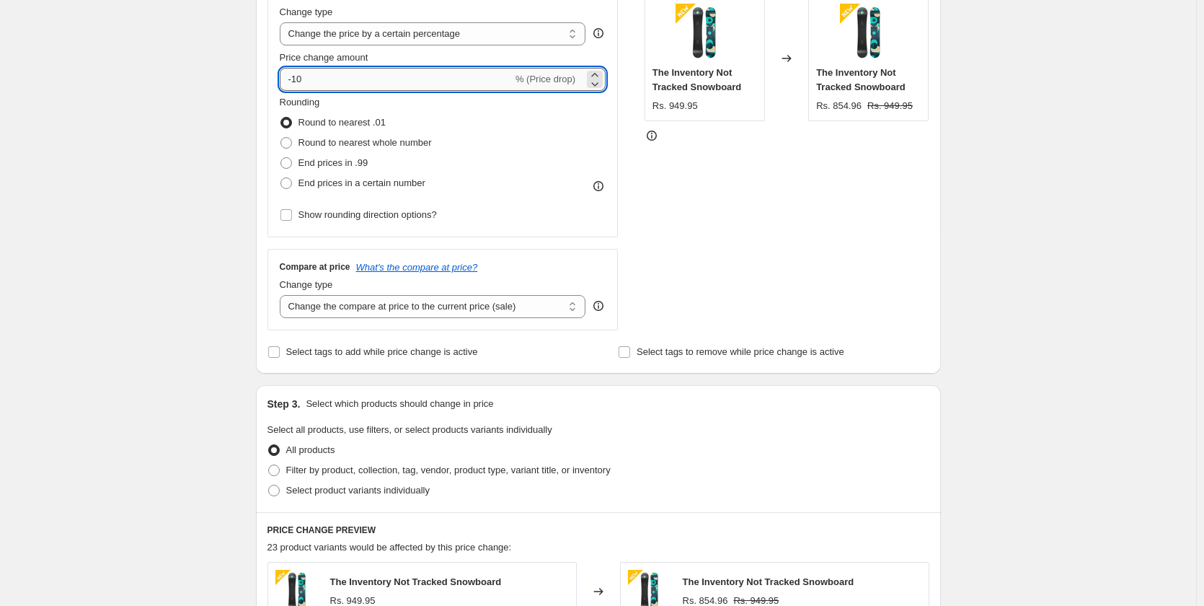 The height and width of the screenshot is (606, 1204). I want to click on span: 23 product variants would be affected by this price change:, so click(389, 547).